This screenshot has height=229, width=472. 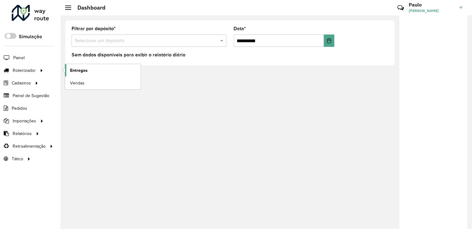 What do you see at coordinates (400, 8) in the screenshot?
I see `a: Contato Rápido` at bounding box center [400, 8].